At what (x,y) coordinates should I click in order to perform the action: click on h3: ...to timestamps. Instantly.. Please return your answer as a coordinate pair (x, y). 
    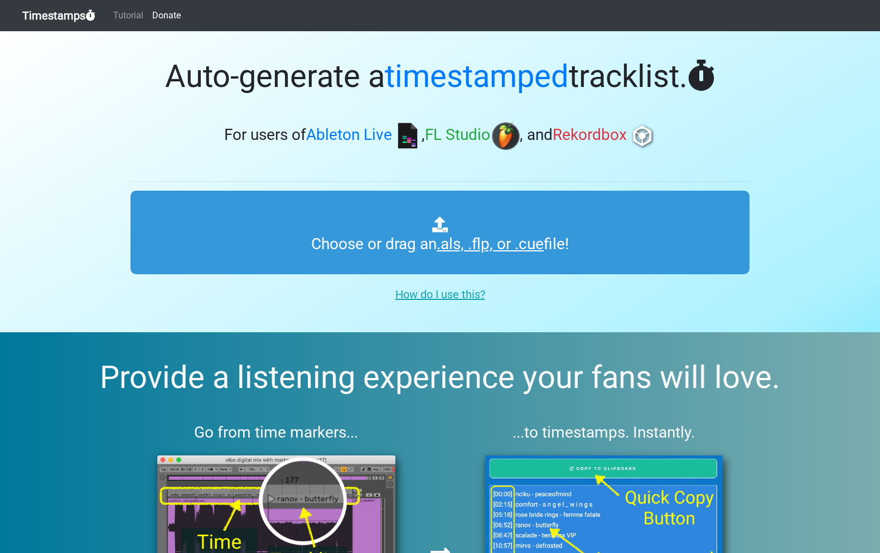
    Looking at the image, I should click on (604, 433).